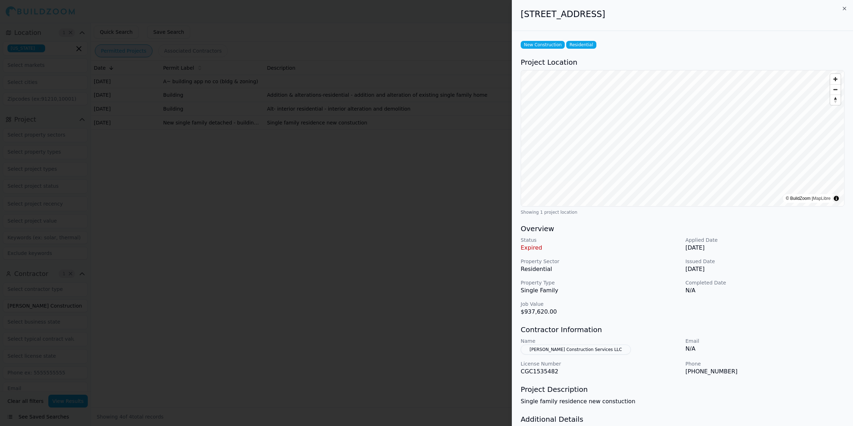 This screenshot has height=426, width=853. Describe the element at coordinates (808, 198) in the screenshot. I see `div: © BuildZoom |` at that location.